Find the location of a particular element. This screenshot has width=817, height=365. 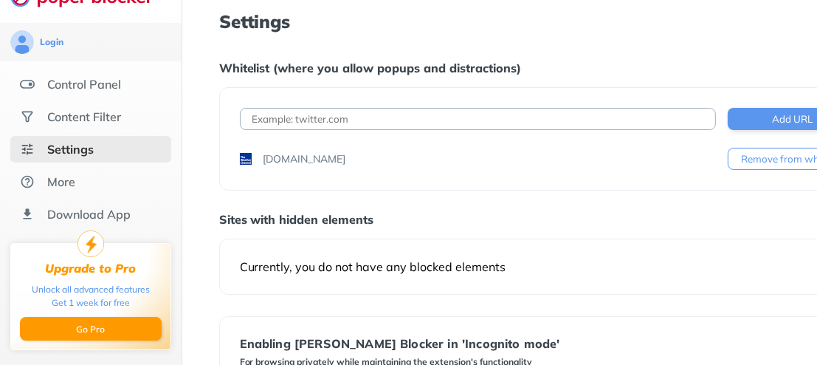

img: favicons is located at coordinates (246, 159).